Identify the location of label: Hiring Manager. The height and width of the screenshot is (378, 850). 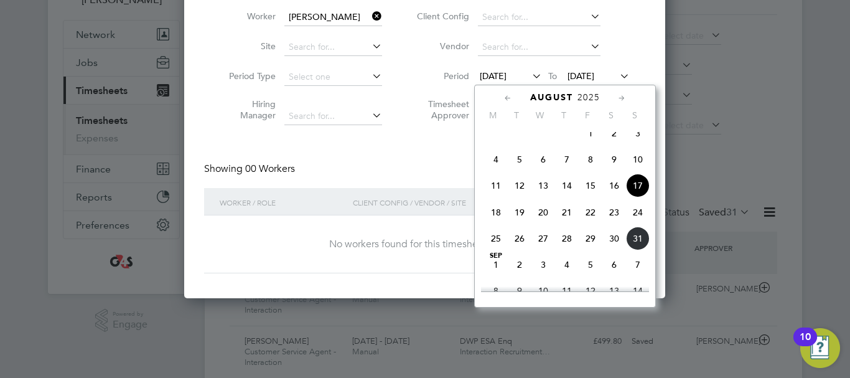
(248, 110).